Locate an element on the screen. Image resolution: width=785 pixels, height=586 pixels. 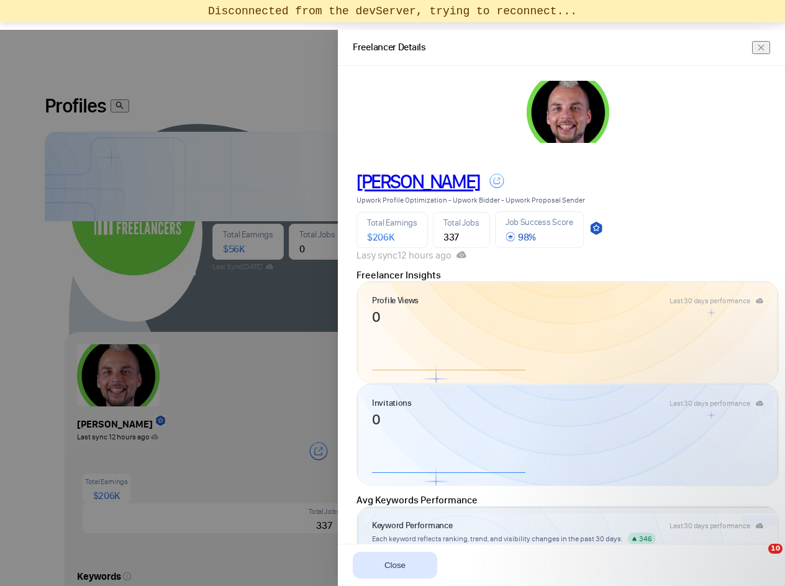
span: Total Jobs is located at coordinates (462, 222).